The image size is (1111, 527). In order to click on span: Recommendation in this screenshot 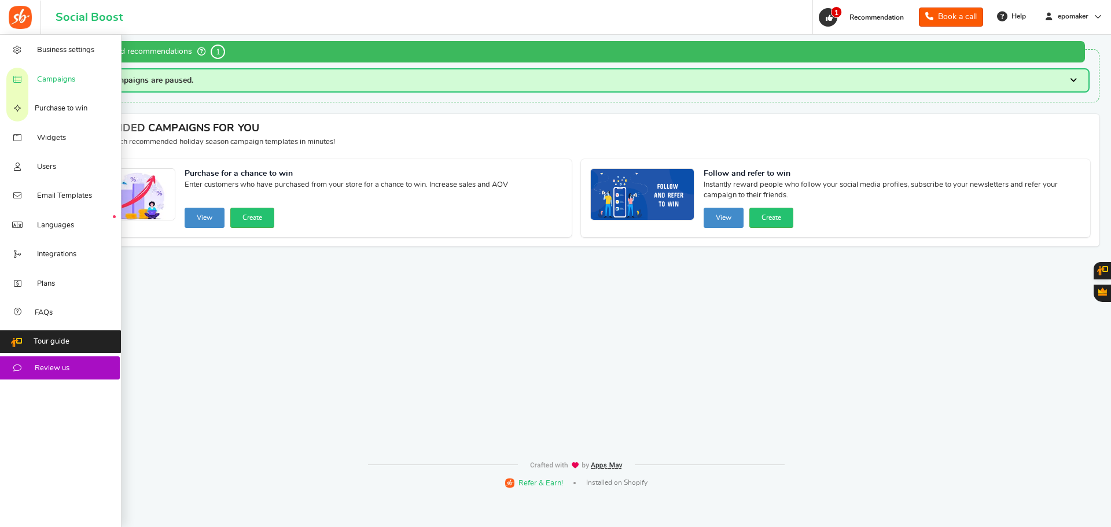, I will do `click(877, 17)`.